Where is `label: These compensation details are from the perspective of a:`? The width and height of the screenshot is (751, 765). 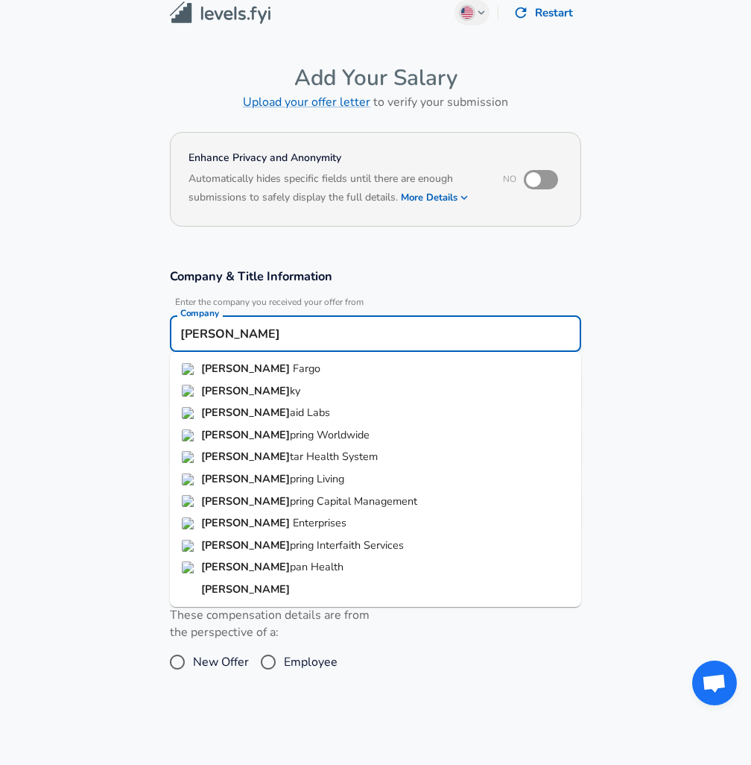 label: These compensation details are from the perspective of a: is located at coordinates (270, 624).